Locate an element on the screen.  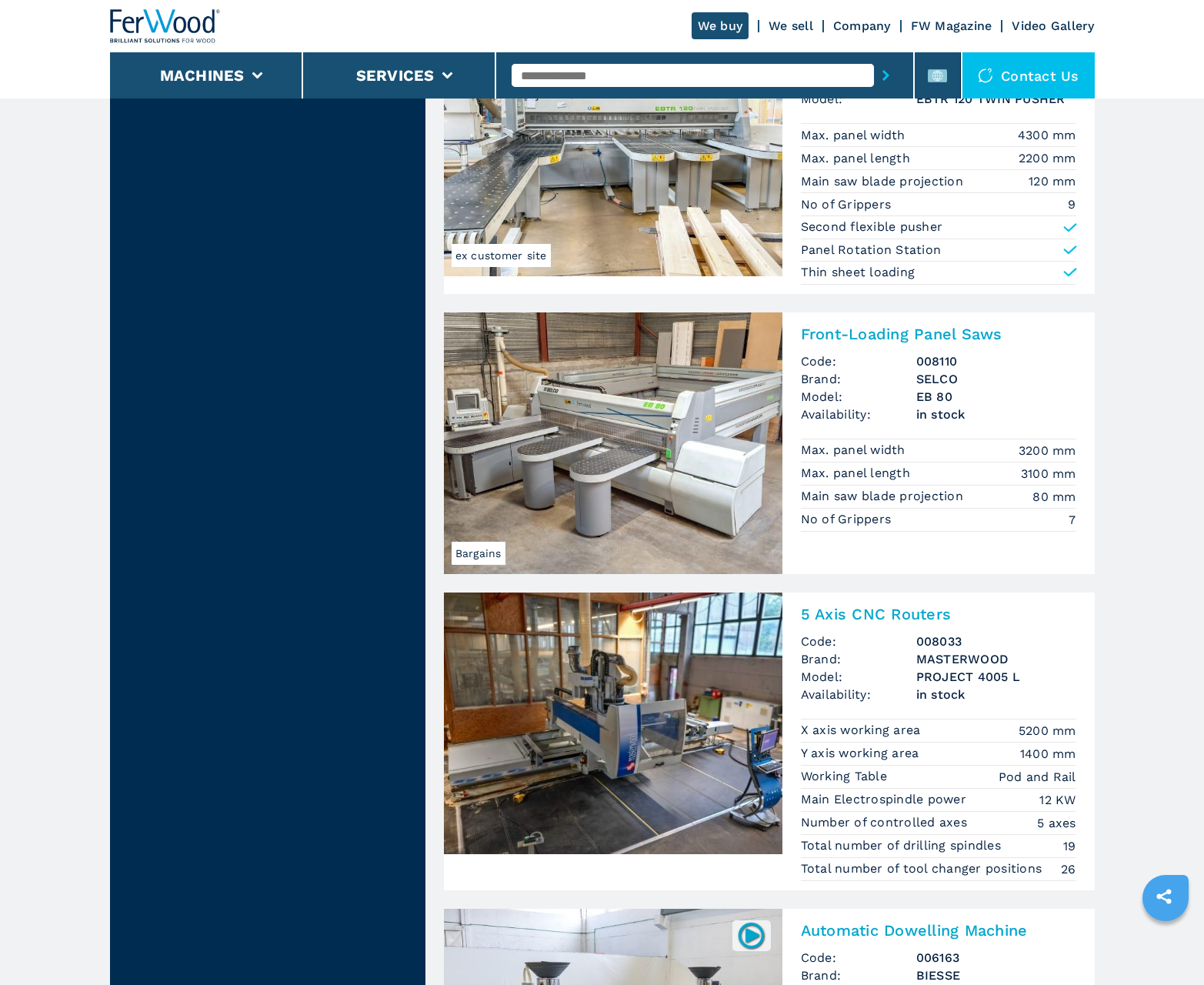
img: Ferwood is located at coordinates (166, 26).